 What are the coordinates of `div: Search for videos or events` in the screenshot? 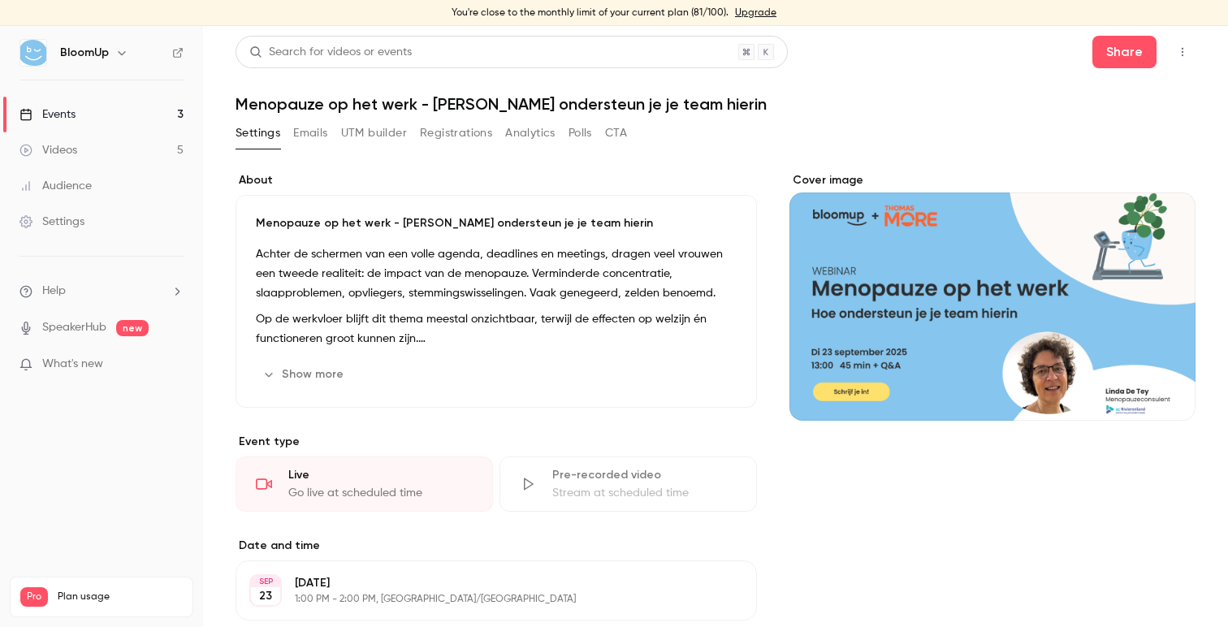 It's located at (331, 52).